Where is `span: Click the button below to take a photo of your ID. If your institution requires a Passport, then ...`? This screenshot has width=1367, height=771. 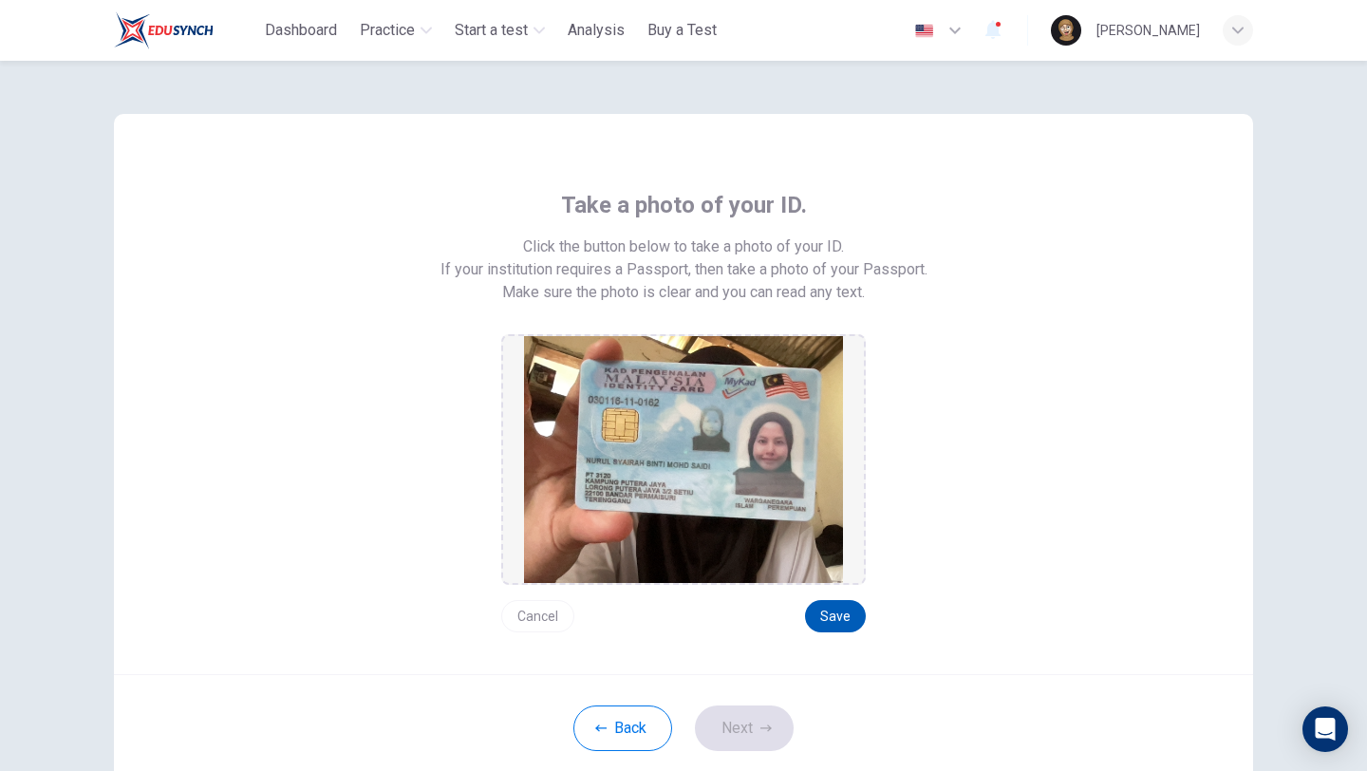 span: Click the button below to take a photo of your ID. If your institution requires a Passport, then ... is located at coordinates (684, 258).